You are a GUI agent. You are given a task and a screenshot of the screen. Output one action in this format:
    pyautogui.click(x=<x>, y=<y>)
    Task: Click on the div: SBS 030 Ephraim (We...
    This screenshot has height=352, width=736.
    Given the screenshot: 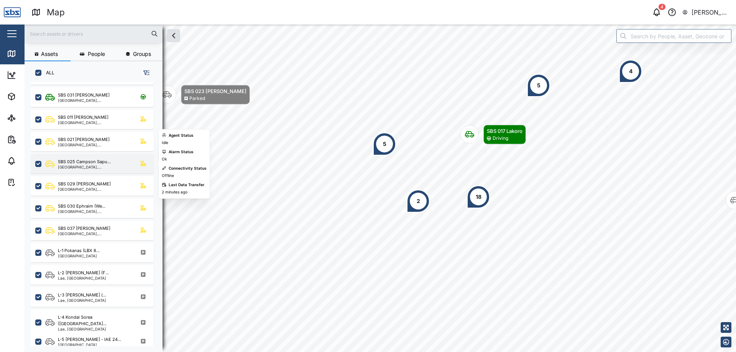 What is the action you would take?
    pyautogui.click(x=82, y=206)
    